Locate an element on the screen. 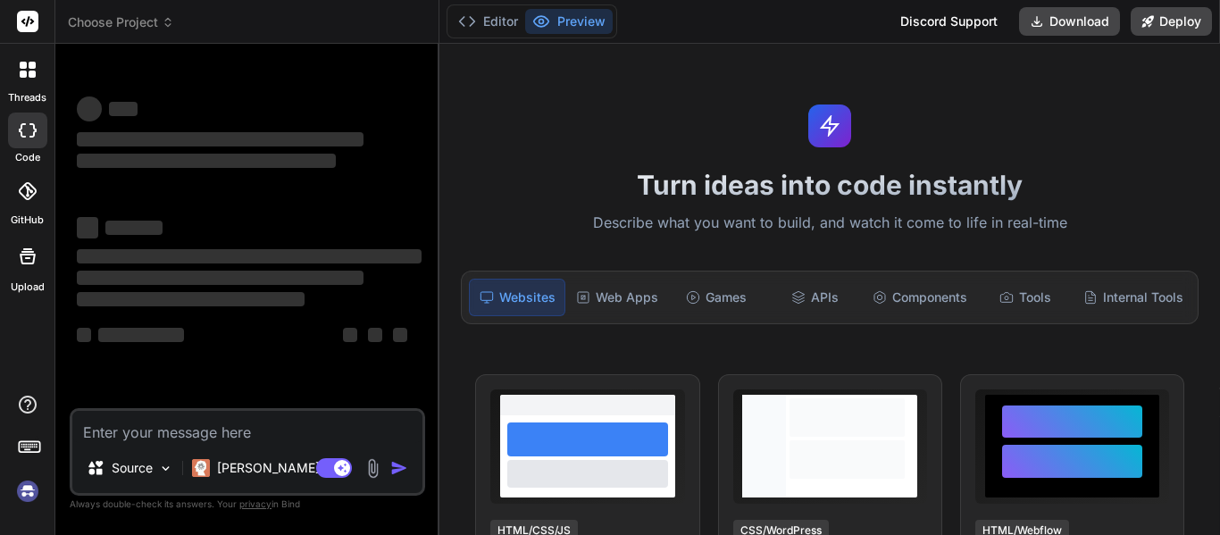  button: Download is located at coordinates (1069, 21).